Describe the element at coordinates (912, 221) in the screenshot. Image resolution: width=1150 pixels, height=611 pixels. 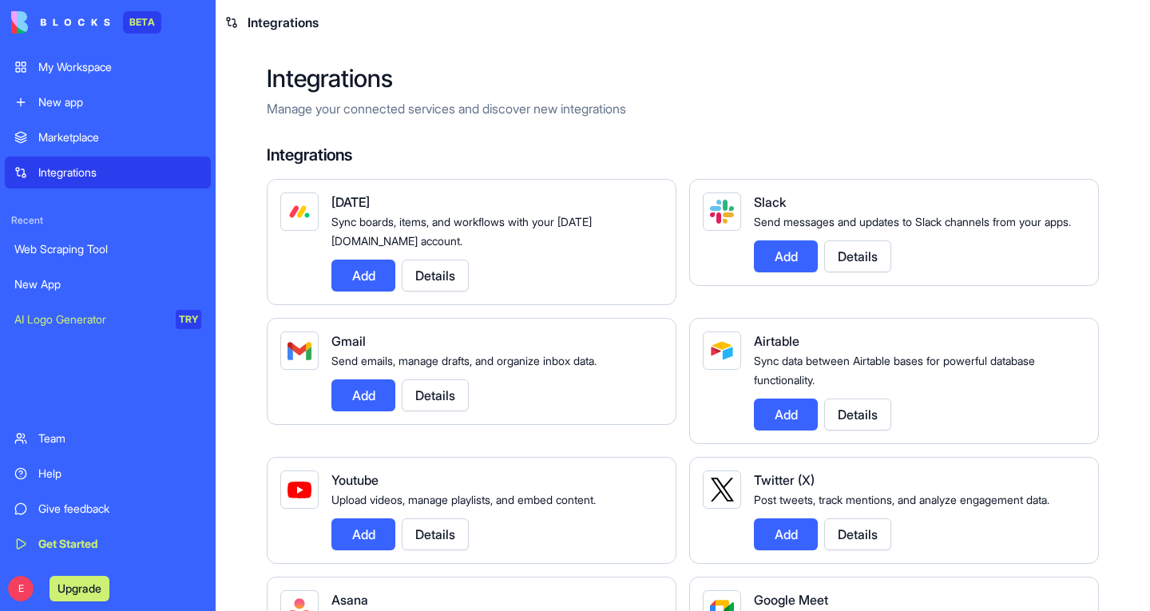
I see `span: Send messages and updates to Slack channels from your apps.` at that location.